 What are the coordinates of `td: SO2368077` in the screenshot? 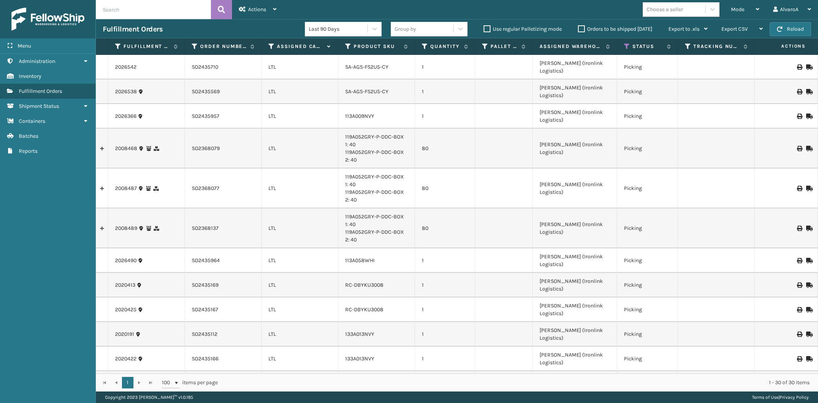 It's located at (223, 188).